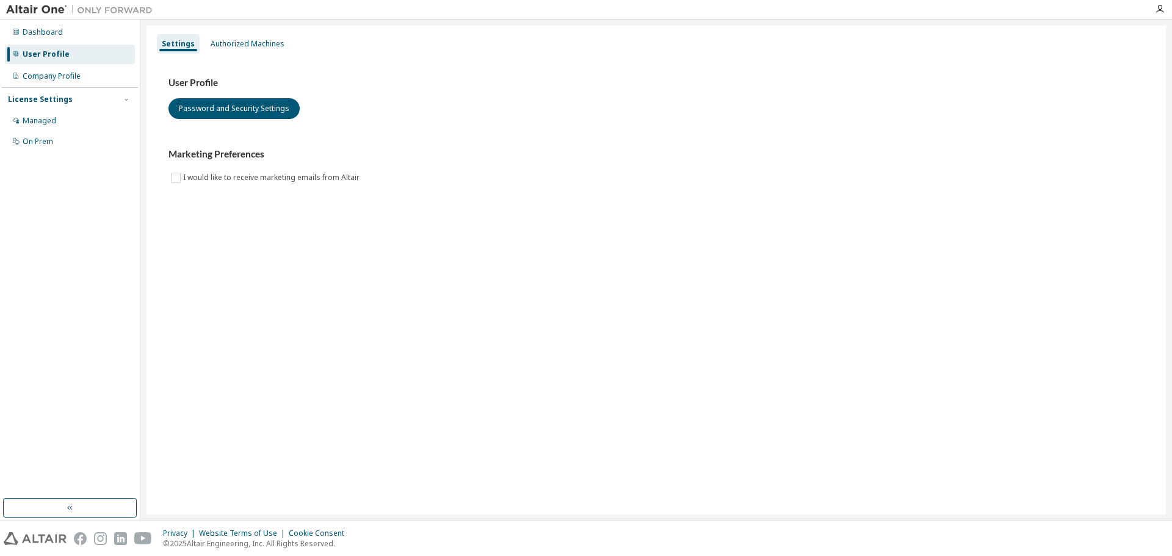 The height and width of the screenshot is (556, 1172). Describe the element at coordinates (257, 543) in the screenshot. I see `p: © 2025 Altair Engineering, Inc. All Rights Reserved.` at that location.